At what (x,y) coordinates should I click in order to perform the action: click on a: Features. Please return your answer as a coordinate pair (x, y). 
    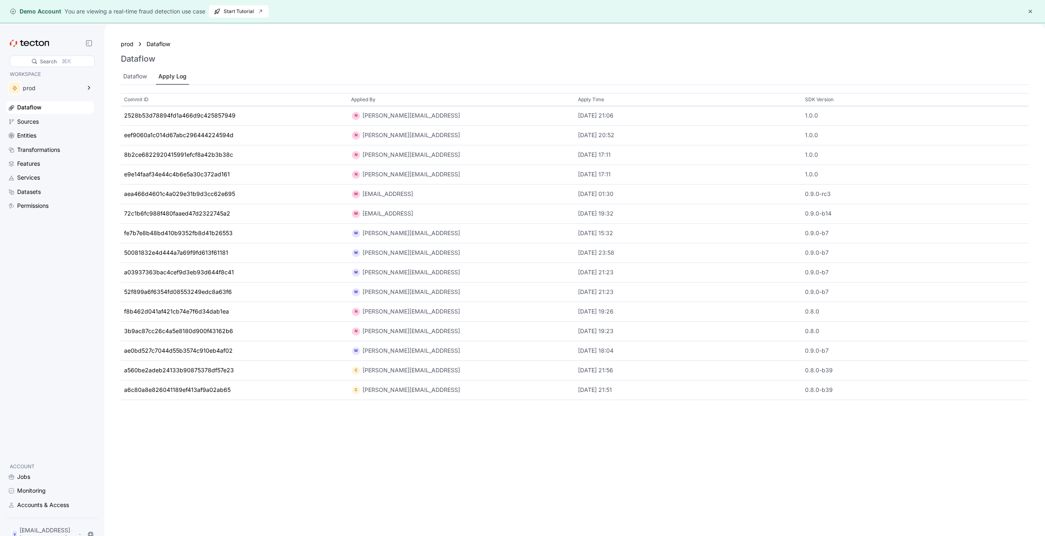
    Looking at the image, I should click on (50, 164).